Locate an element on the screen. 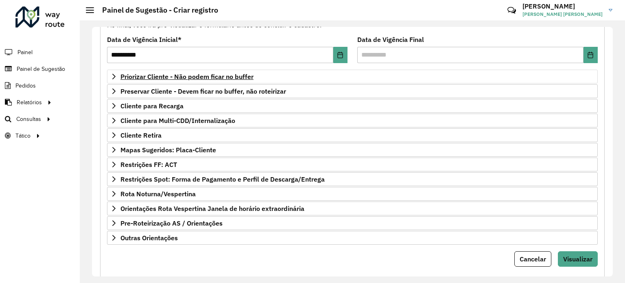 The height and width of the screenshot is (283, 625). span: Cancelar is located at coordinates (532, 259).